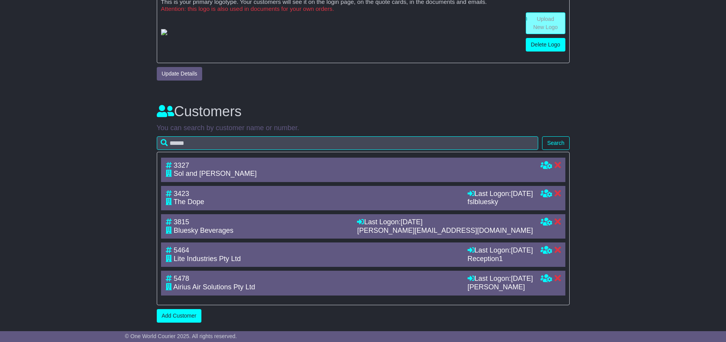 The image size is (726, 342). I want to click on small: Attention: this logo is also used in documents for your own orders., so click(363, 9).